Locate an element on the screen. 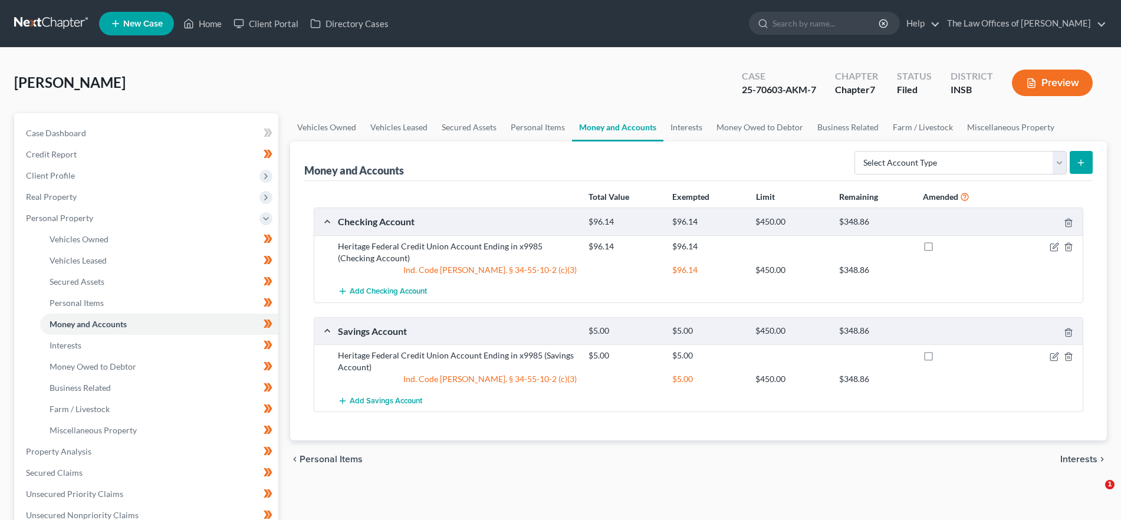  span: Credit Report is located at coordinates (51, 154).